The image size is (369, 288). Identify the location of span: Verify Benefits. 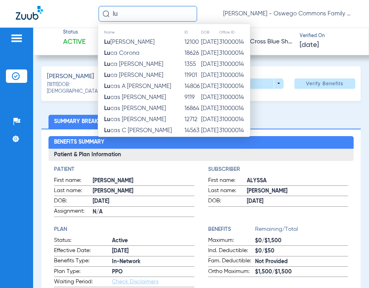
(325, 84).